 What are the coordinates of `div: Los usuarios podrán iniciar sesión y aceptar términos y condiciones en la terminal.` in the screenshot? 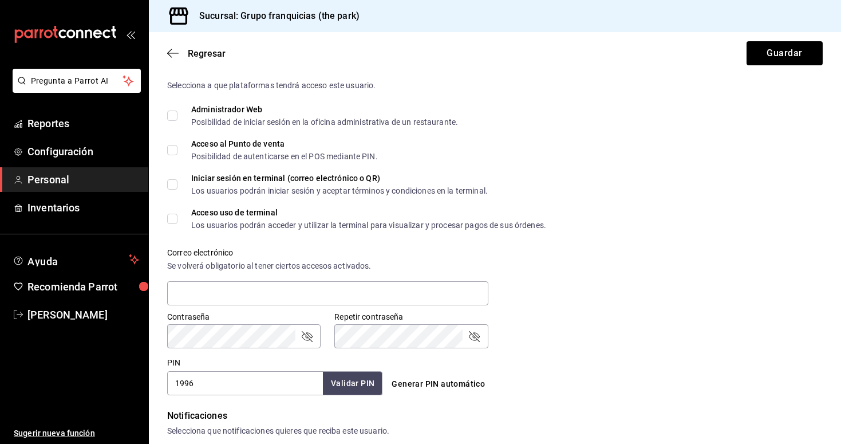 It's located at (340, 191).